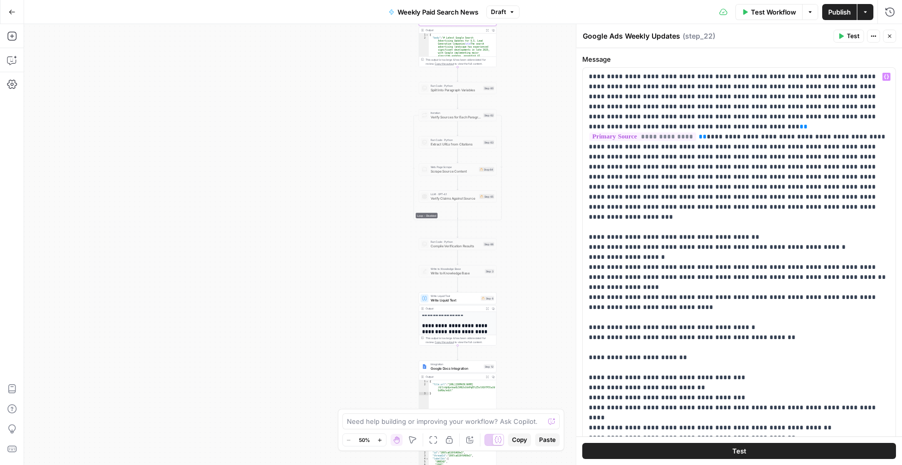 This screenshot has width=902, height=465. I want to click on span: Web Page Scrape, so click(454, 167).